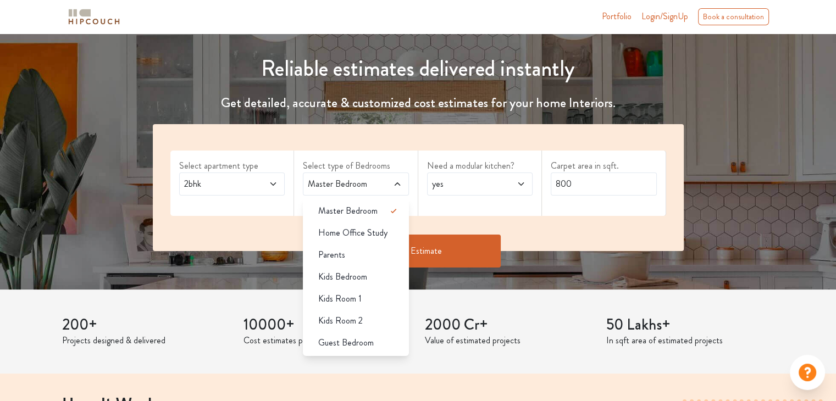 This screenshot has width=836, height=401. I want to click on label: Need a modular kitchen?, so click(480, 166).